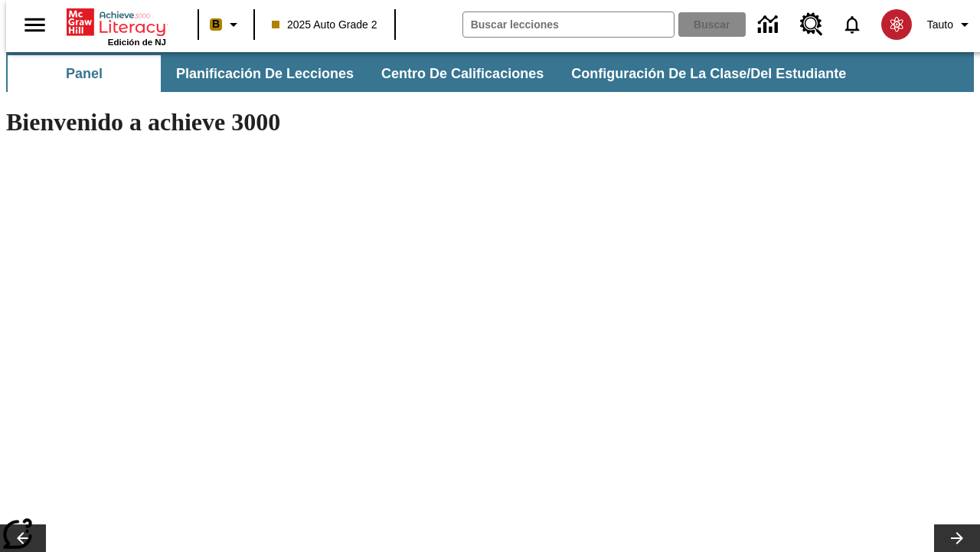 This screenshot has height=552, width=980. I want to click on div: Portada, so click(116, 26).